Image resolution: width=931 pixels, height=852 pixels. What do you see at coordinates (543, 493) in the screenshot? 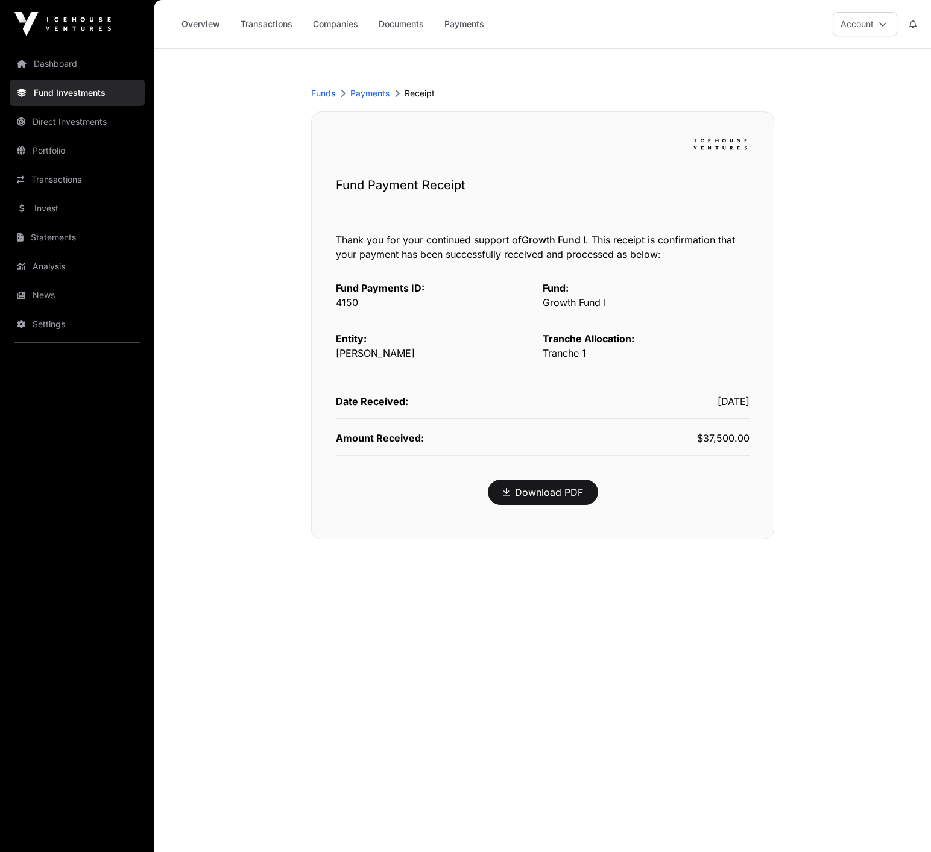
I see `a: Download PDF` at bounding box center [543, 493].